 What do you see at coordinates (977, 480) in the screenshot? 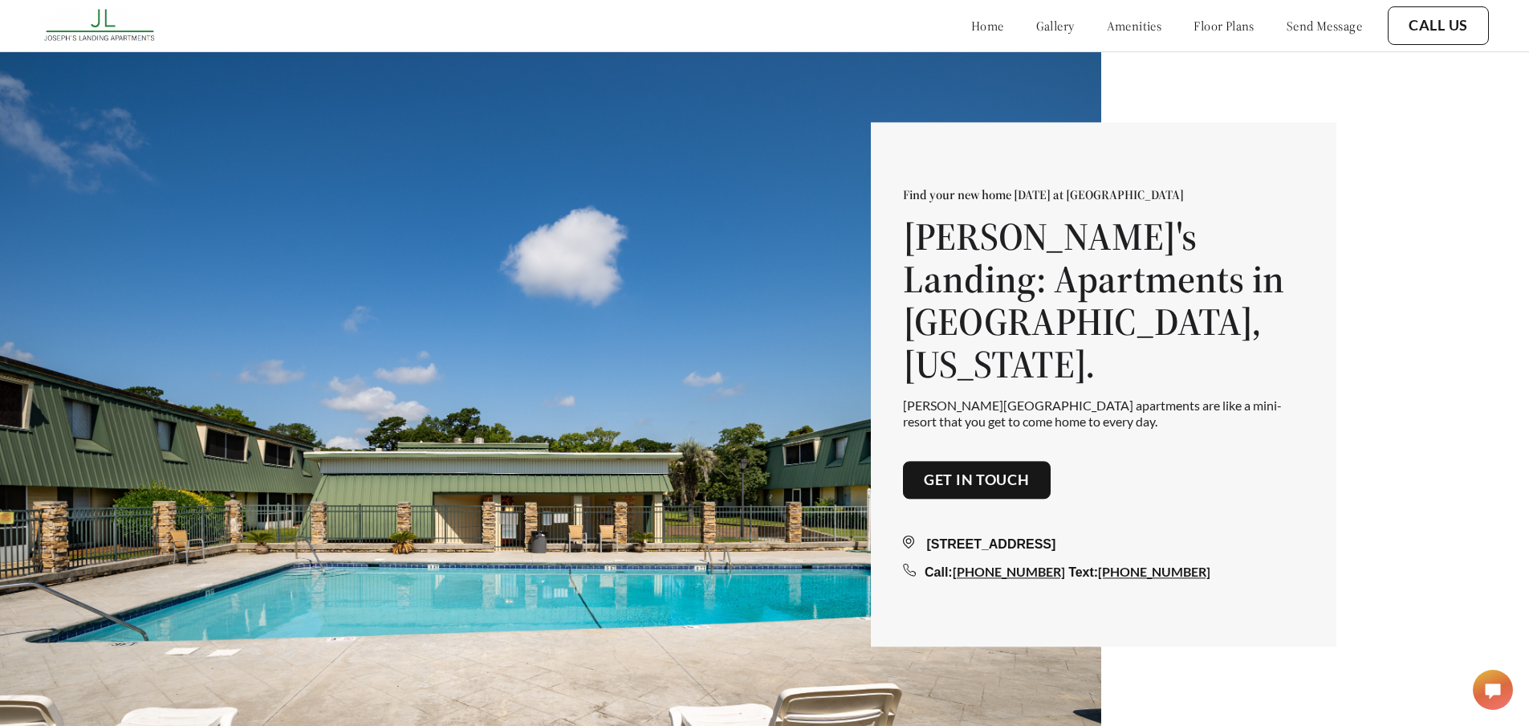
I see `a: Get in touch` at bounding box center [977, 480].